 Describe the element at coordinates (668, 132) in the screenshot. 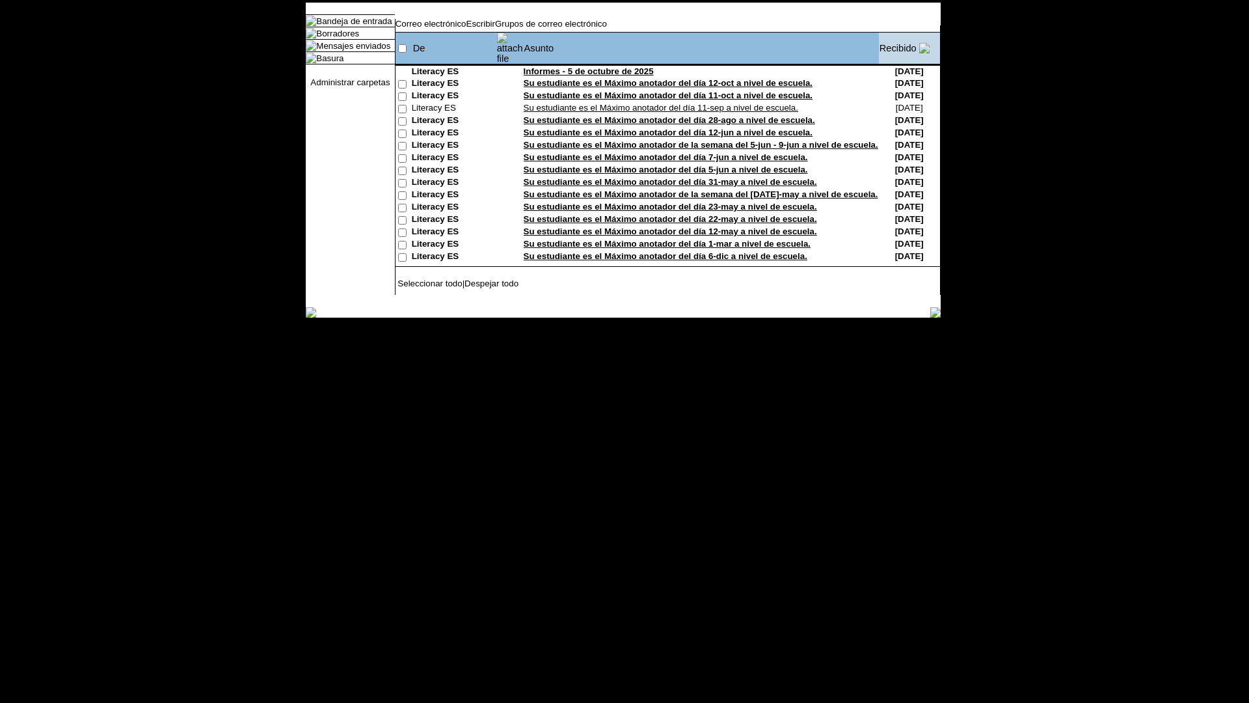

I see `a: Su estudiante es el Máximo anotador del día 12-jun a nivel de escuela.` at that location.